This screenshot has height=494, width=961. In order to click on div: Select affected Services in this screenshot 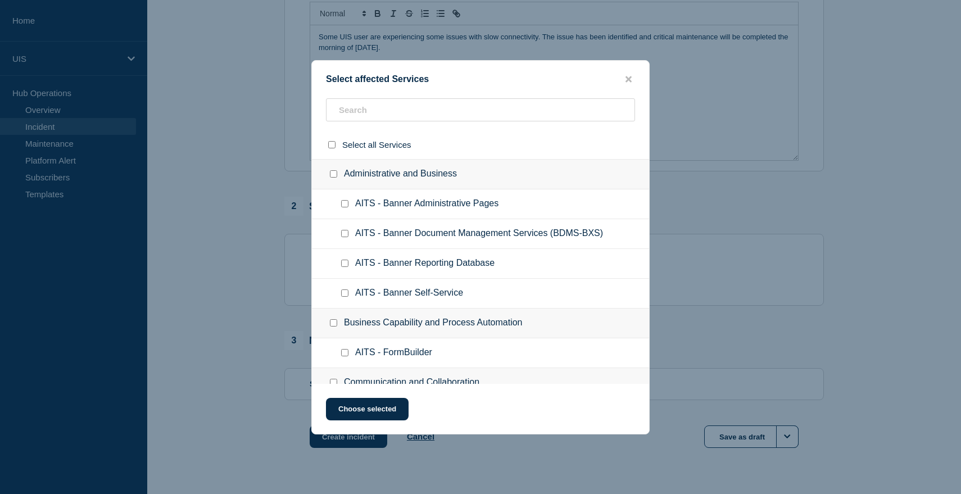, I will do `click(481, 79)`.